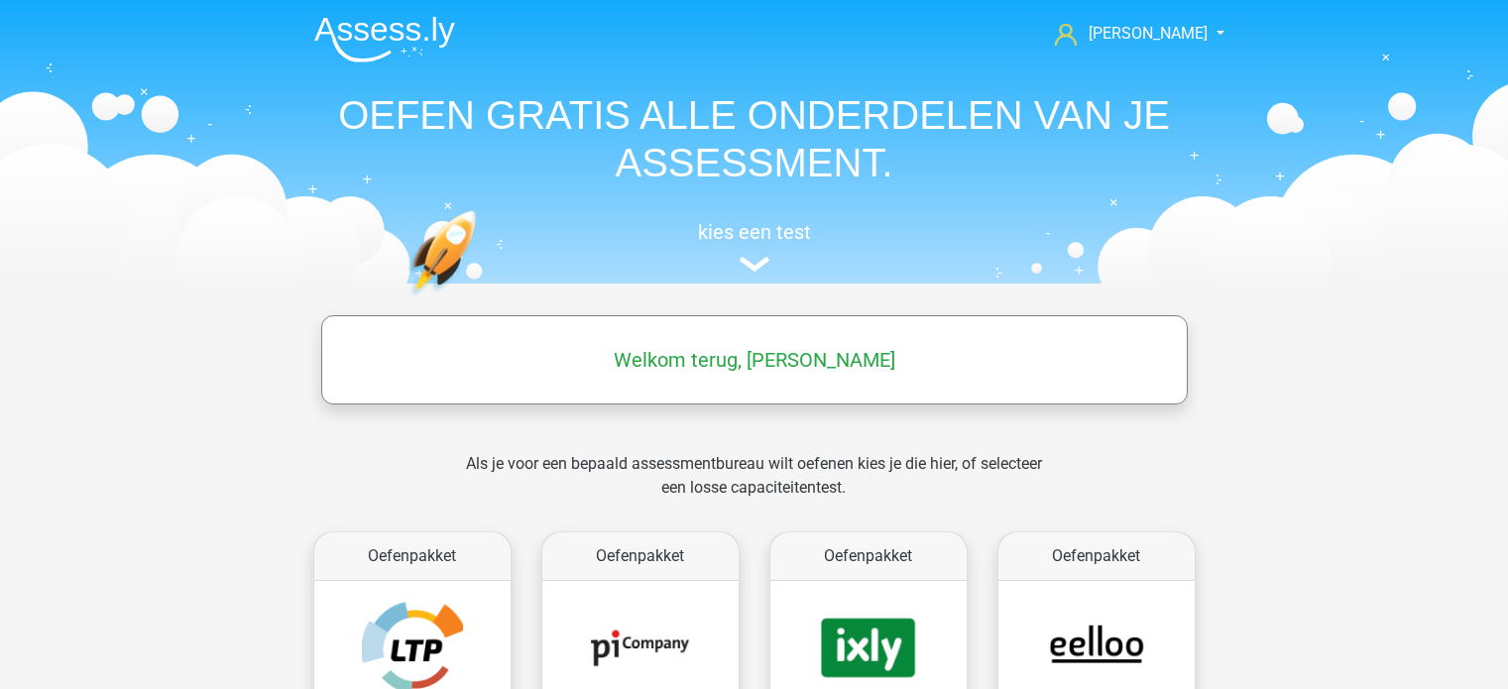  Describe the element at coordinates (755, 264) in the screenshot. I see `img: assessment` at that location.